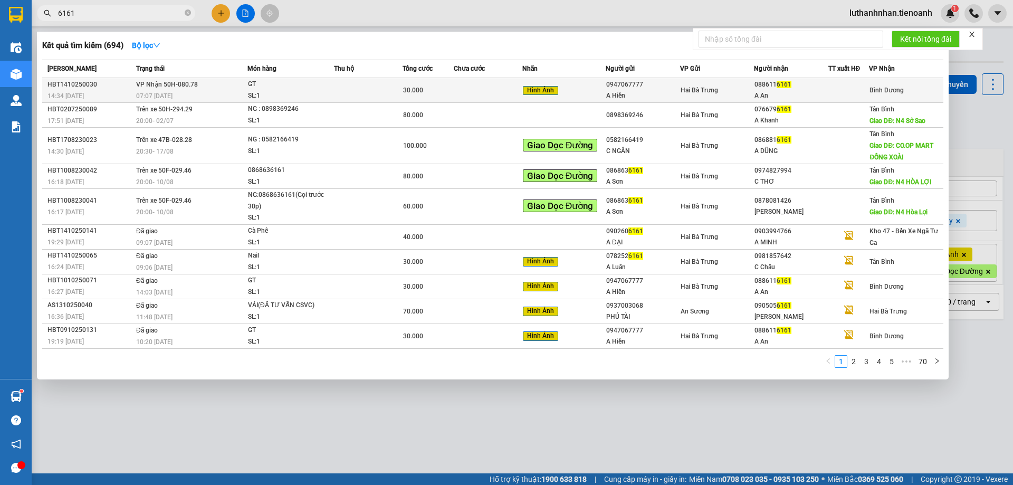 This screenshot has width=1013, height=485. What do you see at coordinates (157, 45) in the screenshot?
I see `span: down` at bounding box center [157, 45].